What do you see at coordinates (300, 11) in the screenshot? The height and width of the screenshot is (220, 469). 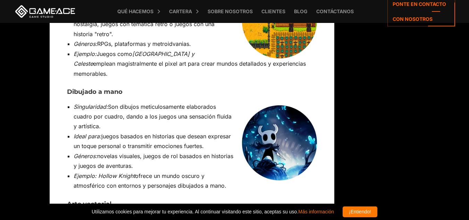 I see `font: Blog` at bounding box center [300, 11].